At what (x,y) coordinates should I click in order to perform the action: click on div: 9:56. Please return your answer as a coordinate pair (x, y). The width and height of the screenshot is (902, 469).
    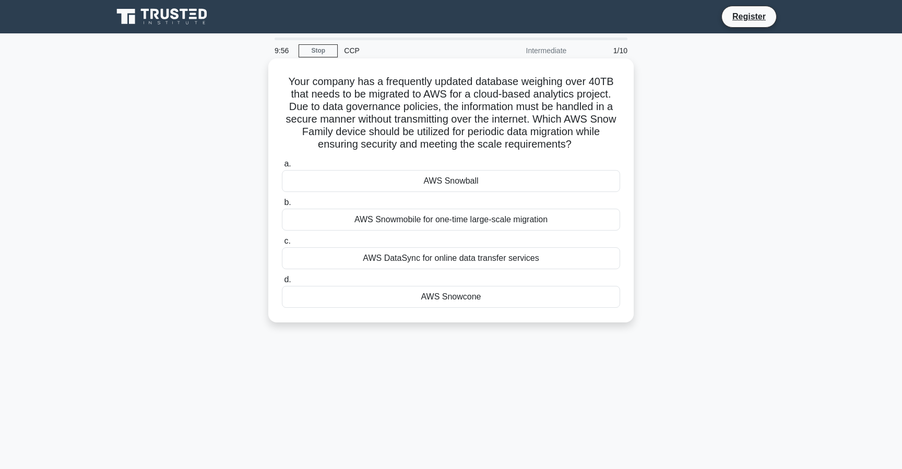
    Looking at the image, I should click on (283, 51).